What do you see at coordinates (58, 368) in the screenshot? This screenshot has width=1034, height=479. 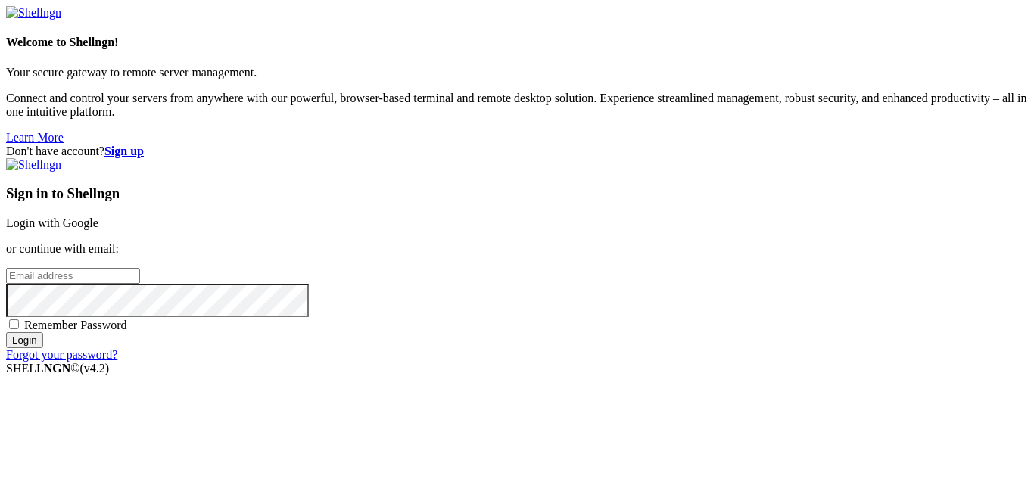 I see `span: SHELL ©` at bounding box center [58, 368].